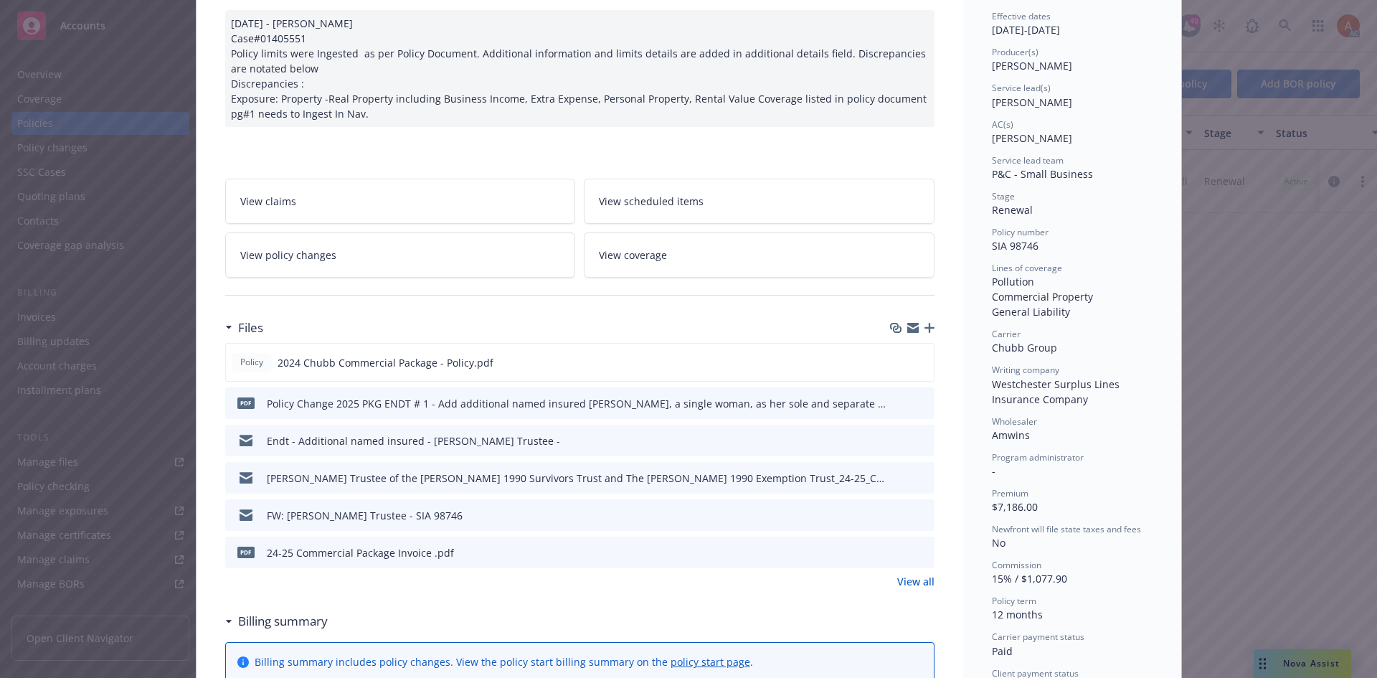 Image resolution: width=1377 pixels, height=678 pixels. Describe the element at coordinates (385, 362) in the screenshot. I see `span: 2024 Chubb Commercial Package - Policy.pdf` at that location.